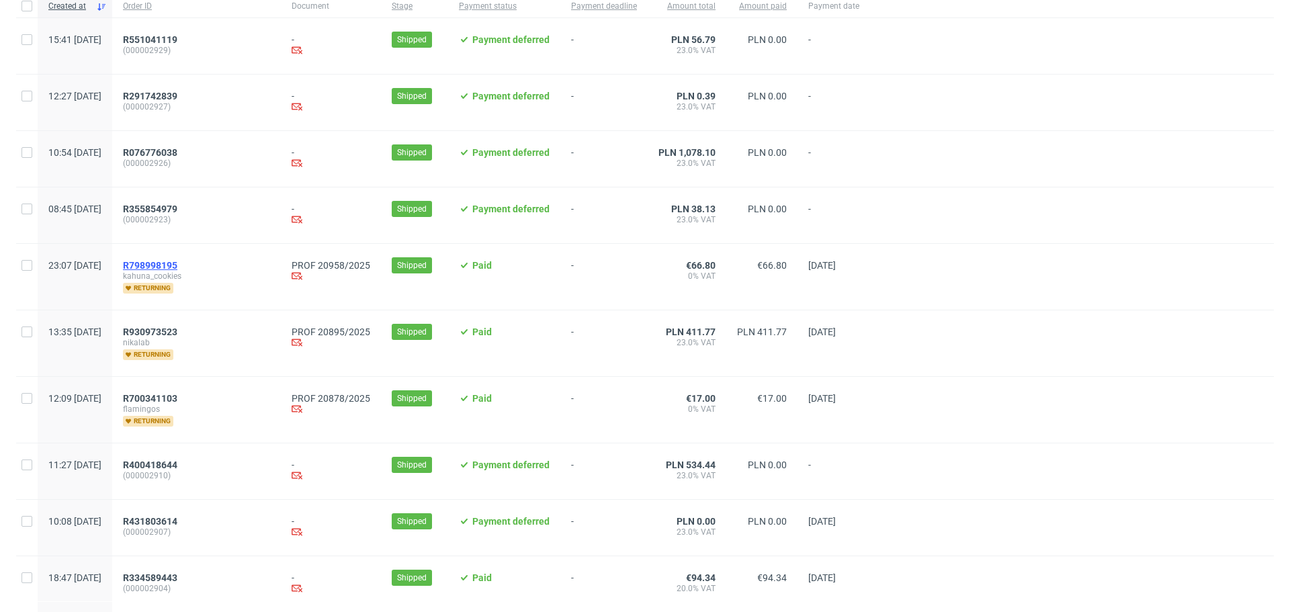  What do you see at coordinates (150, 465) in the screenshot?
I see `span: R400418644` at bounding box center [150, 465].